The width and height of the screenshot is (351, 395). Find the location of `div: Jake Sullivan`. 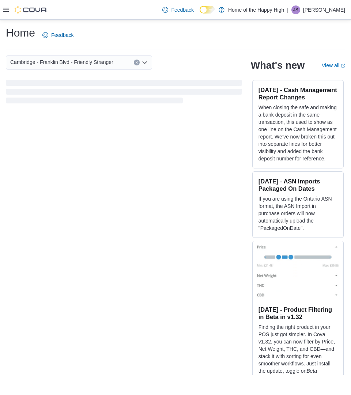

div: Jake Sullivan is located at coordinates (296, 10).